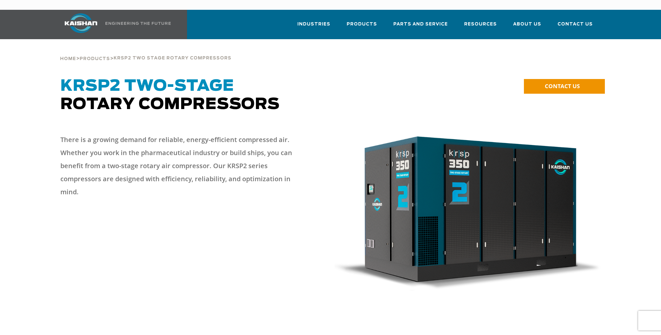 The width and height of the screenshot is (661, 335). I want to click on span: About Us, so click(527, 24).